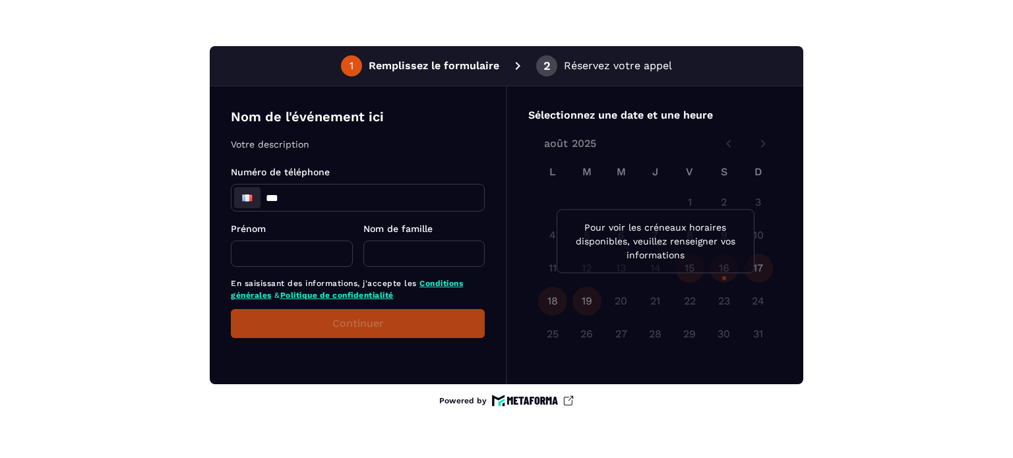 This screenshot has height=458, width=1013. Describe the element at coordinates (398, 229) in the screenshot. I see `span: Nom de famille` at that location.